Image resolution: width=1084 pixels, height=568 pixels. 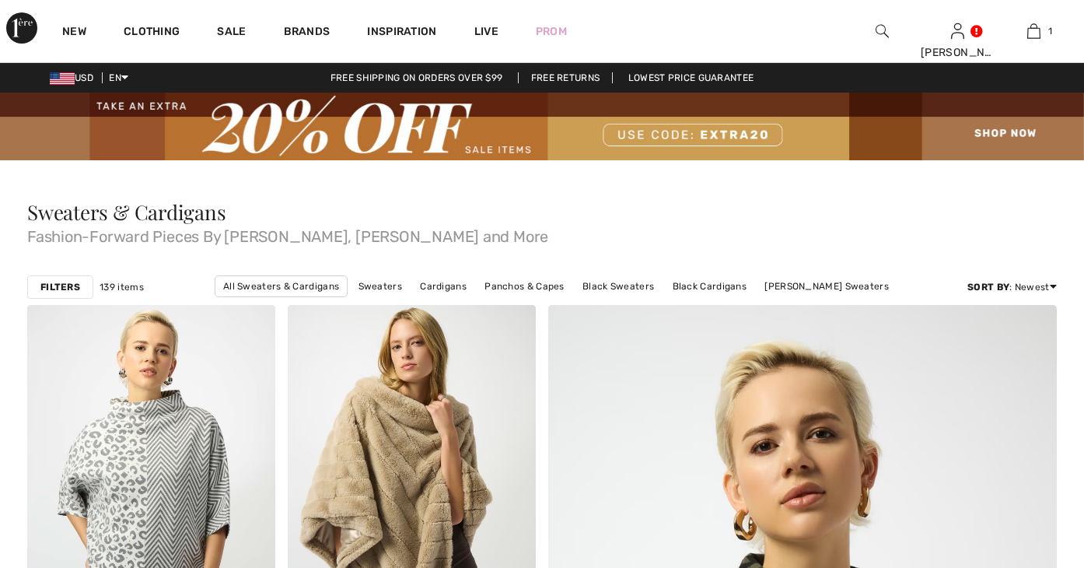 I want to click on a: Lowest Price Guarantee, so click(x=691, y=78).